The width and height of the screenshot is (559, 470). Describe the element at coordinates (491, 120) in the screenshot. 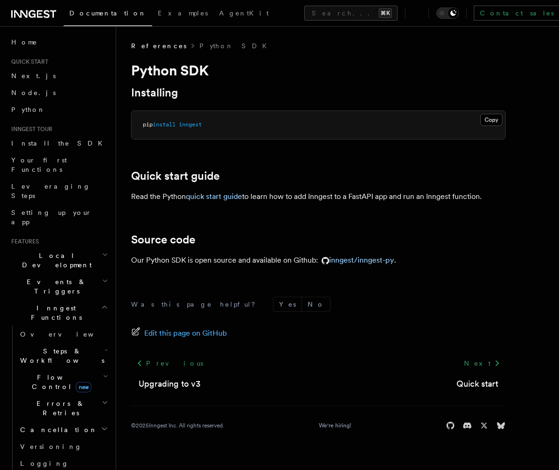

I see `button: Copy` at that location.